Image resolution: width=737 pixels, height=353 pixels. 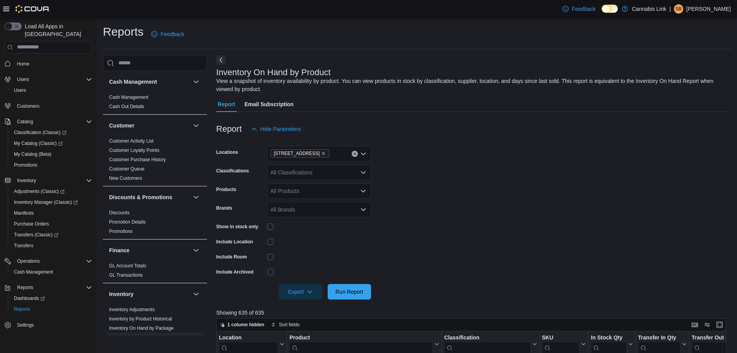 What do you see at coordinates (51, 272) in the screenshot?
I see `span: Cash Management` at bounding box center [51, 272].